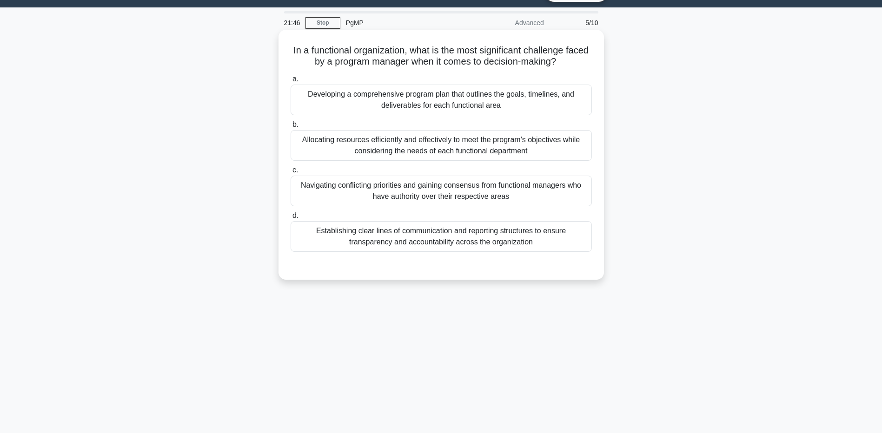 The width and height of the screenshot is (882, 433). What do you see at coordinates (323, 23) in the screenshot?
I see `a: Stop` at bounding box center [323, 23].